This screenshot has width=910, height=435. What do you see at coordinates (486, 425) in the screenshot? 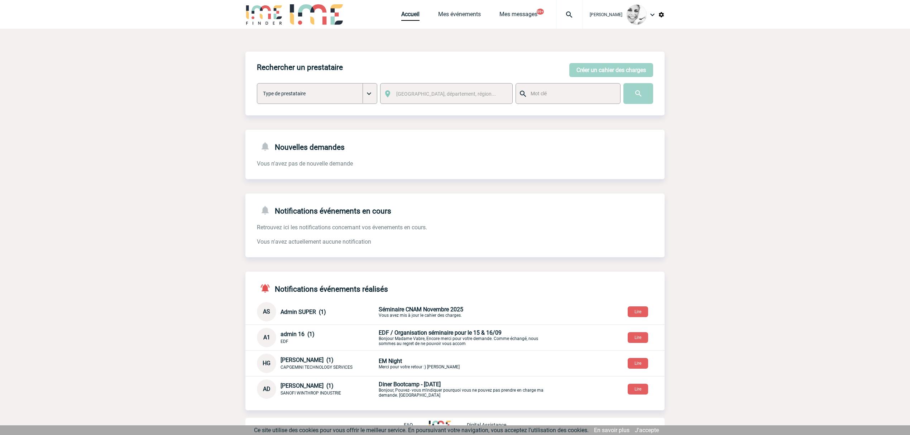
I see `p: Digital Assistance` at bounding box center [486, 425].